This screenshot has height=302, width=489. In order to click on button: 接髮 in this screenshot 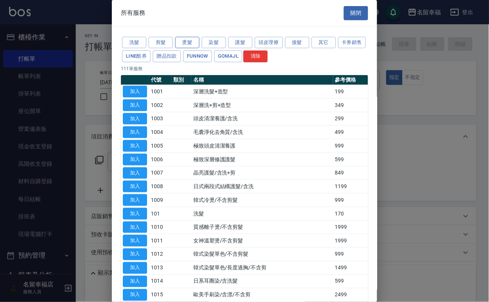, I will do `click(297, 42)`.